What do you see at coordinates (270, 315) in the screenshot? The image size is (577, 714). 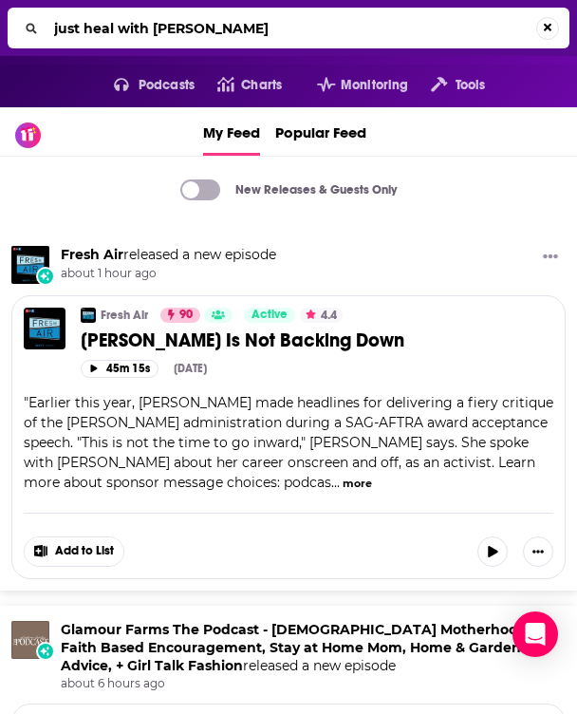 I see `span: Active` at bounding box center [270, 315].